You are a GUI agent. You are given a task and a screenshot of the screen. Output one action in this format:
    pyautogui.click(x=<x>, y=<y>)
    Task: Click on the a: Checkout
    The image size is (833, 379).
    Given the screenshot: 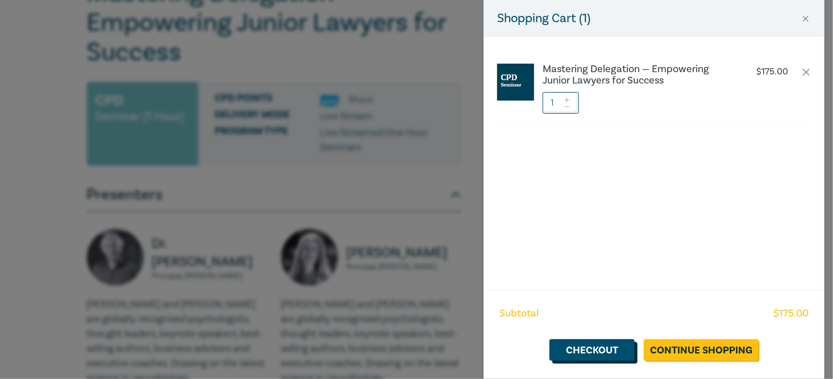 What is the action you would take?
    pyautogui.click(x=592, y=350)
    